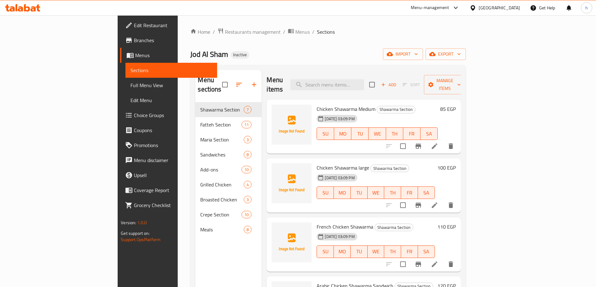 Image resolution: width=596 pixels, height=287 pixels. Describe the element at coordinates (169, 205) in the screenshot. I see `a: Grocery Checklist` at that location.